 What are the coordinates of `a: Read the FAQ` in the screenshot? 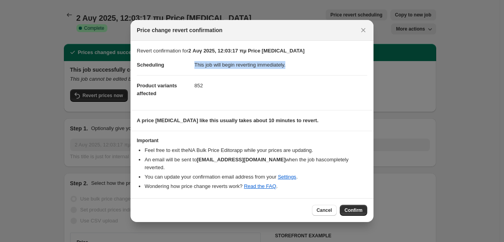 It's located at (260, 186).